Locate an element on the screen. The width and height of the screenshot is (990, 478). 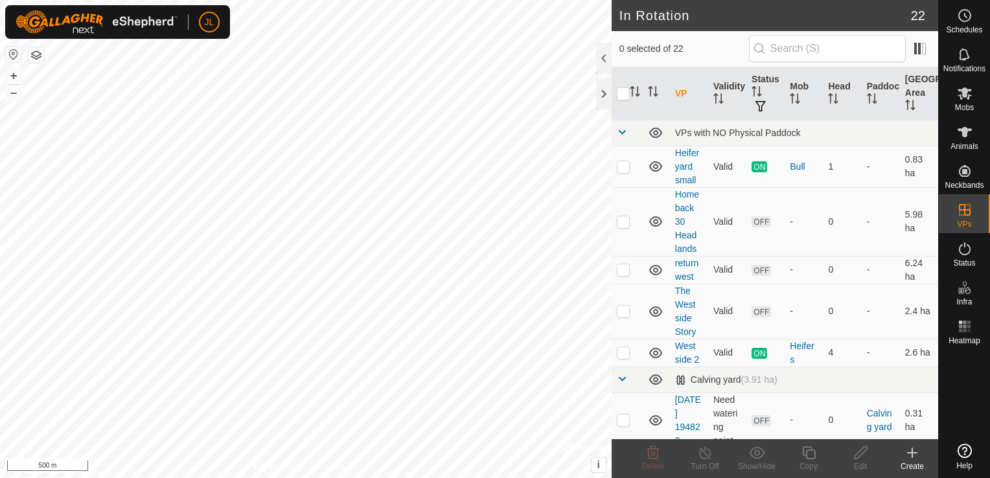
div: Calving yard is located at coordinates (727, 380).